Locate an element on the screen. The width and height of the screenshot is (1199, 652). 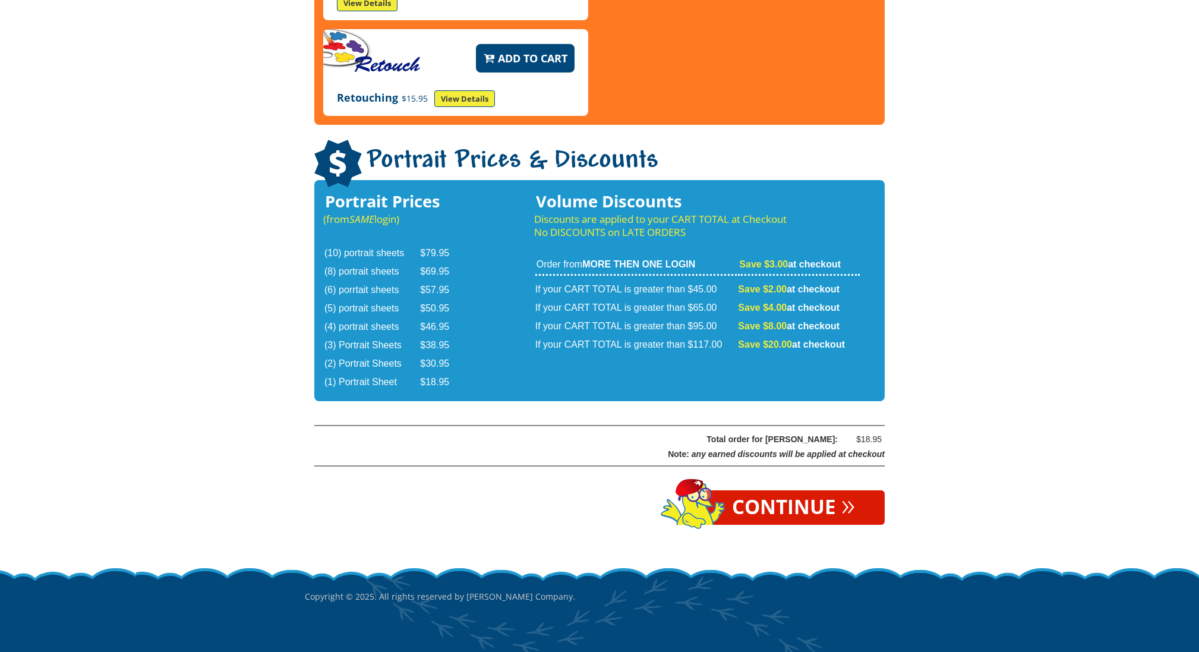
td: If your CART TOTAL is greater than $95.00 is located at coordinates (636, 326).